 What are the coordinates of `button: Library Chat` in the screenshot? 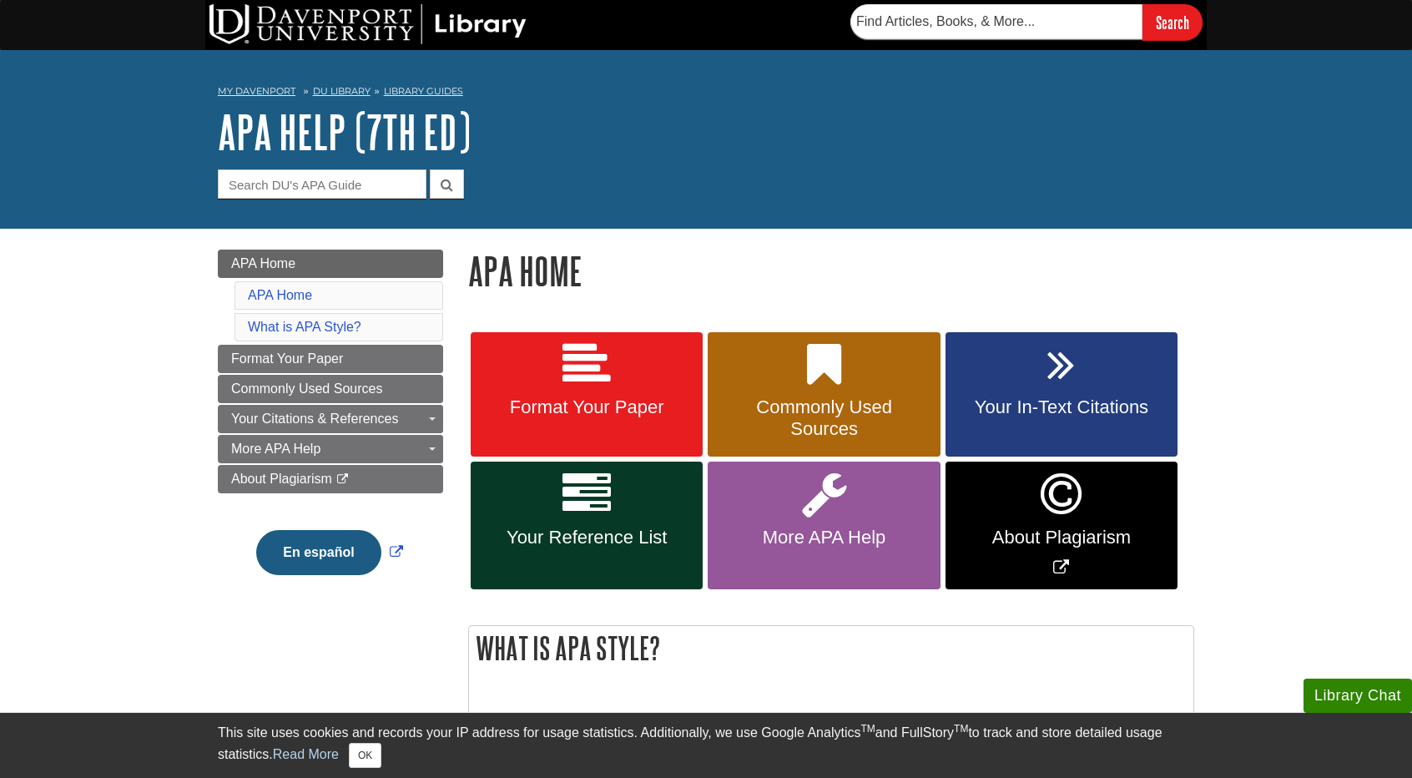 It's located at (1358, 695).